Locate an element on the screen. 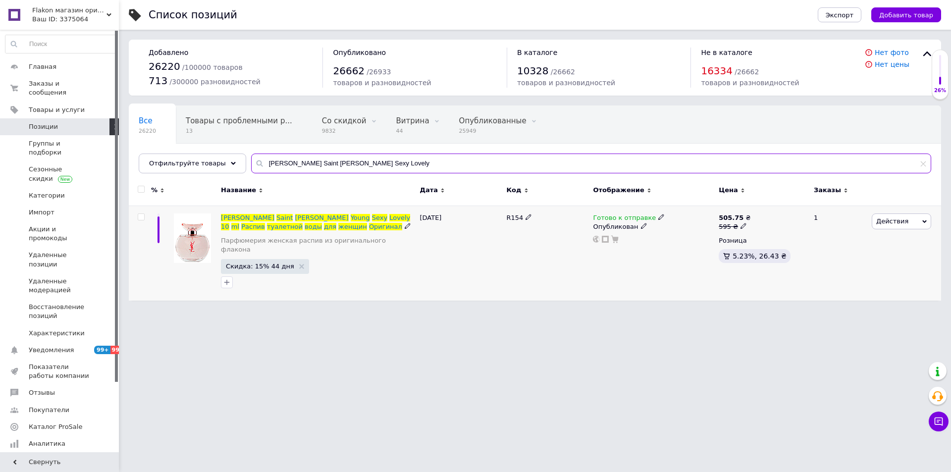 The width and height of the screenshot is (951, 472). span: Удаленные модерацией is located at coordinates (60, 286).